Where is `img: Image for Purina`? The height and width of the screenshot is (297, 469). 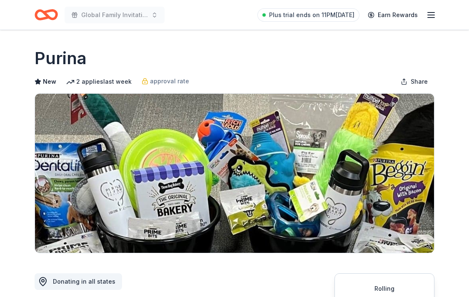 img: Image for Purina is located at coordinates (234, 173).